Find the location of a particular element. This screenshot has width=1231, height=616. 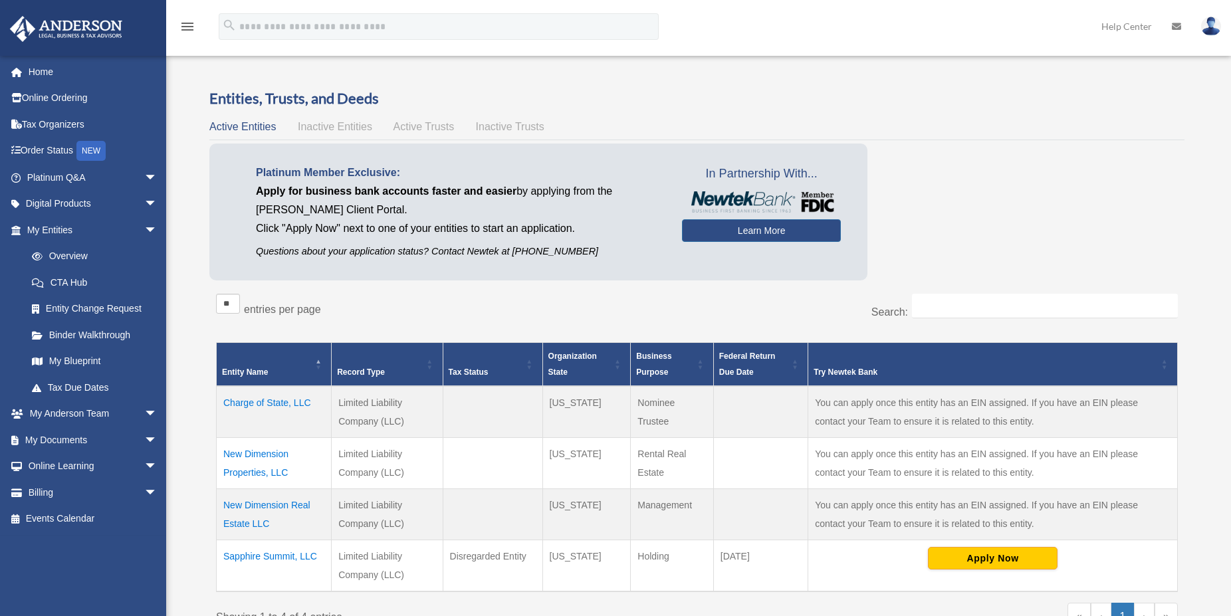

i: search is located at coordinates (229, 25).